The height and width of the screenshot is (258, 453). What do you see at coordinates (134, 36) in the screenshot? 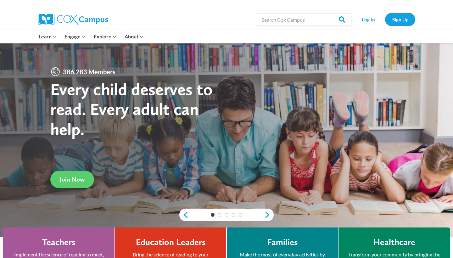
I see `span: About` at bounding box center [134, 36].